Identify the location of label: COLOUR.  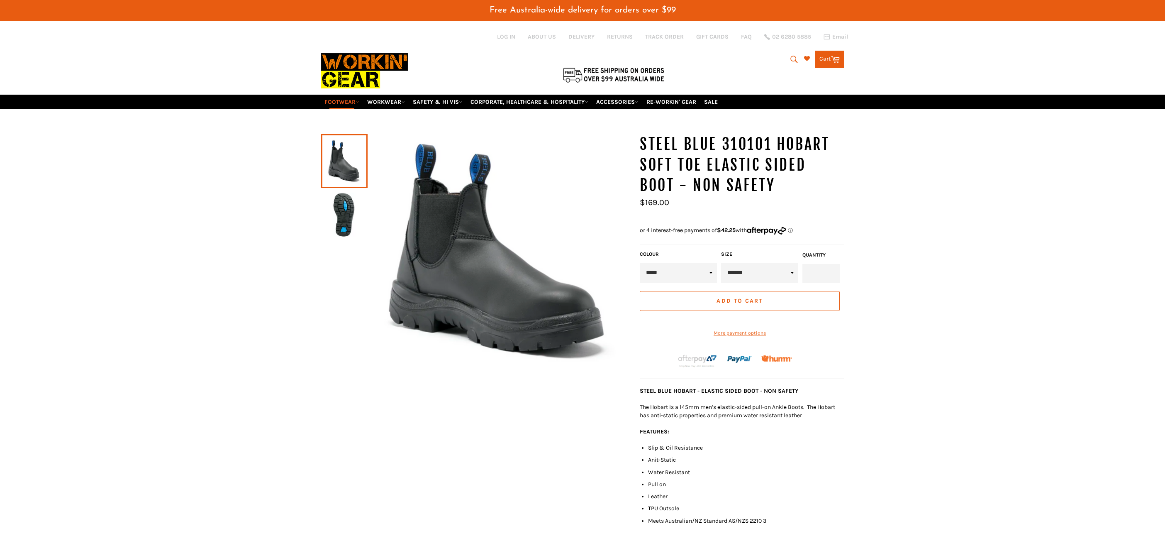
(678, 254).